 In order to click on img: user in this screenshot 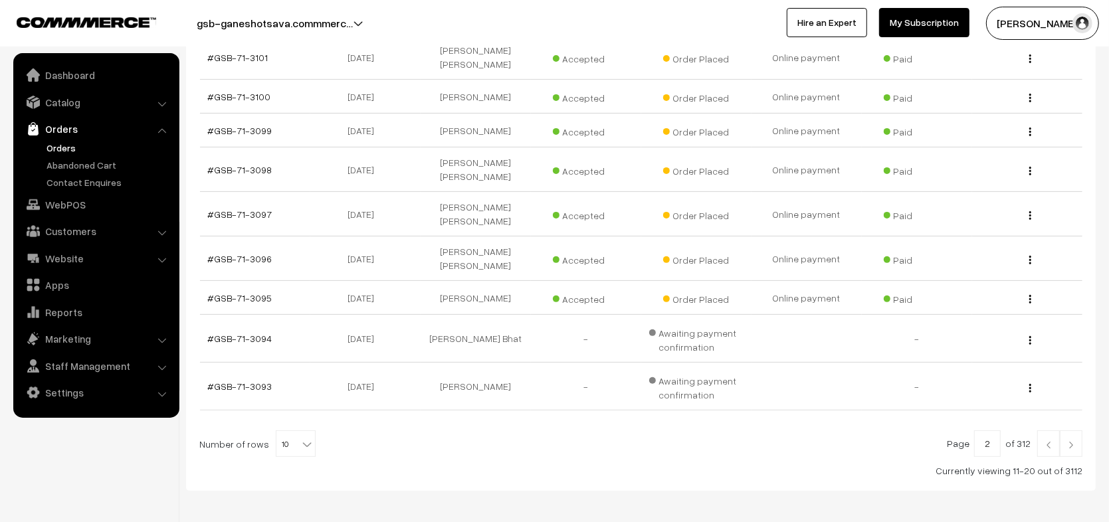, I will do `click(1082, 23)`.